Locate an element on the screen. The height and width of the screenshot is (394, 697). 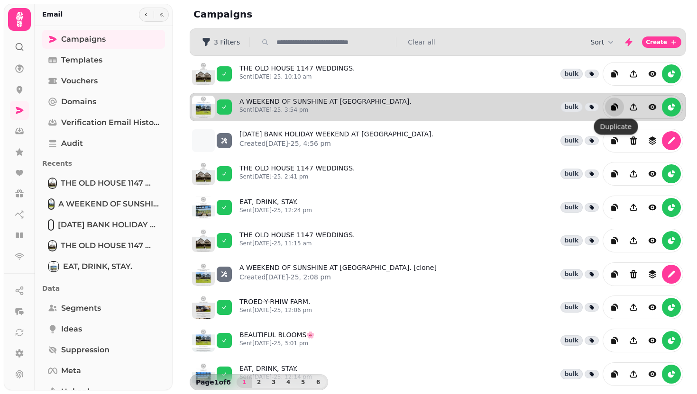
a: Suppression is located at coordinates (103, 350).